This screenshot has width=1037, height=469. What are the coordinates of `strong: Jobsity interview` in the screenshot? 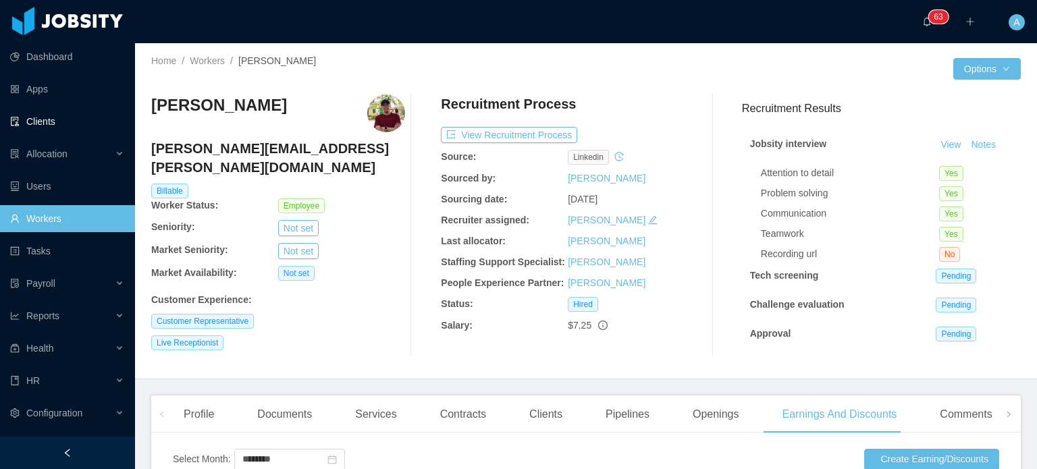 It's located at (788, 144).